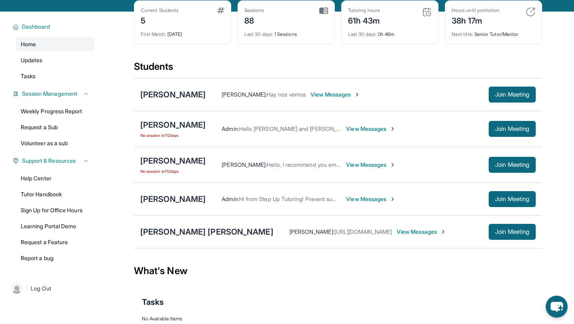  What do you see at coordinates (55, 111) in the screenshot?
I see `a: Weekly Progress Report` at bounding box center [55, 111].